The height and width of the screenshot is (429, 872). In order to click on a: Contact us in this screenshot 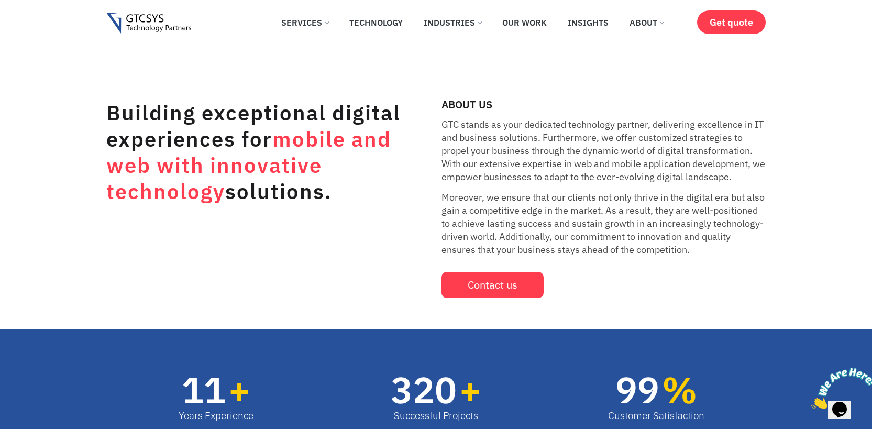, I will do `click(492, 285)`.